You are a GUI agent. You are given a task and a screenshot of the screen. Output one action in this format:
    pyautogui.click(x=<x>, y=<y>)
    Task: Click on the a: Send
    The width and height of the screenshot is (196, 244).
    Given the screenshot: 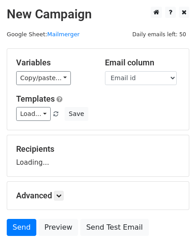 What is the action you would take?
    pyautogui.click(x=22, y=228)
    